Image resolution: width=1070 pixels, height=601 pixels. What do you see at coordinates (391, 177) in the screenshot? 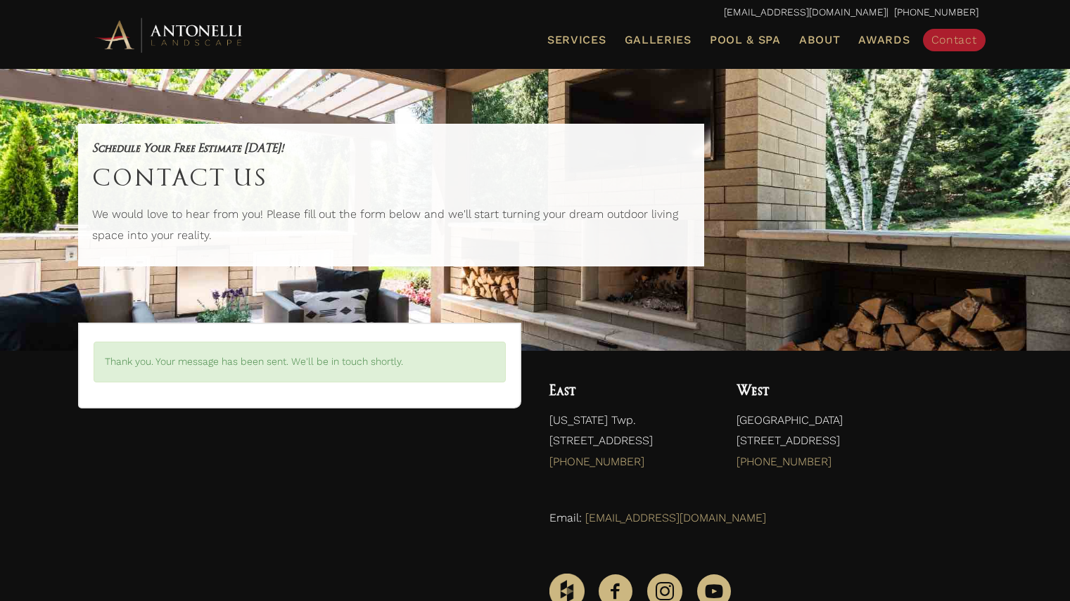
I see `h1: Contact Us` at bounding box center [391, 177].